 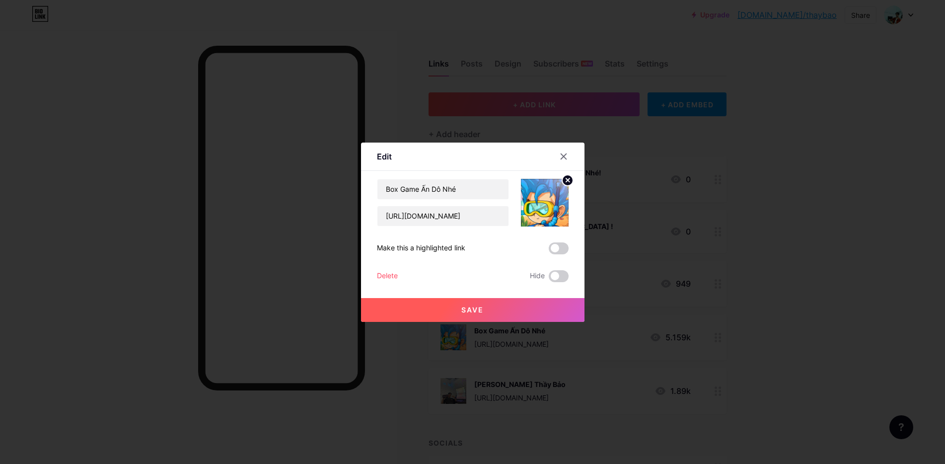 I want to click on div: Edit, so click(x=384, y=156).